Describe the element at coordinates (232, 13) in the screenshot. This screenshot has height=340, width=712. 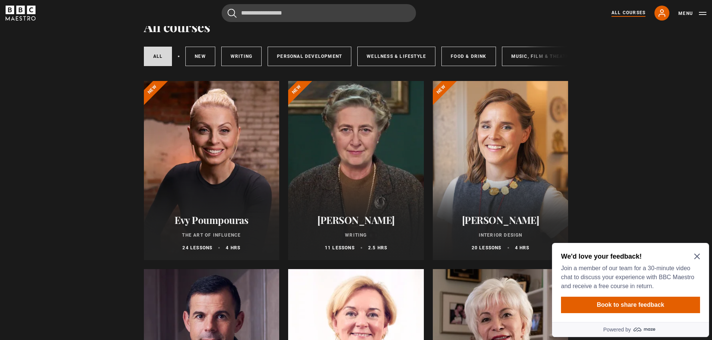
I see `button: Submit the search query` at that location.